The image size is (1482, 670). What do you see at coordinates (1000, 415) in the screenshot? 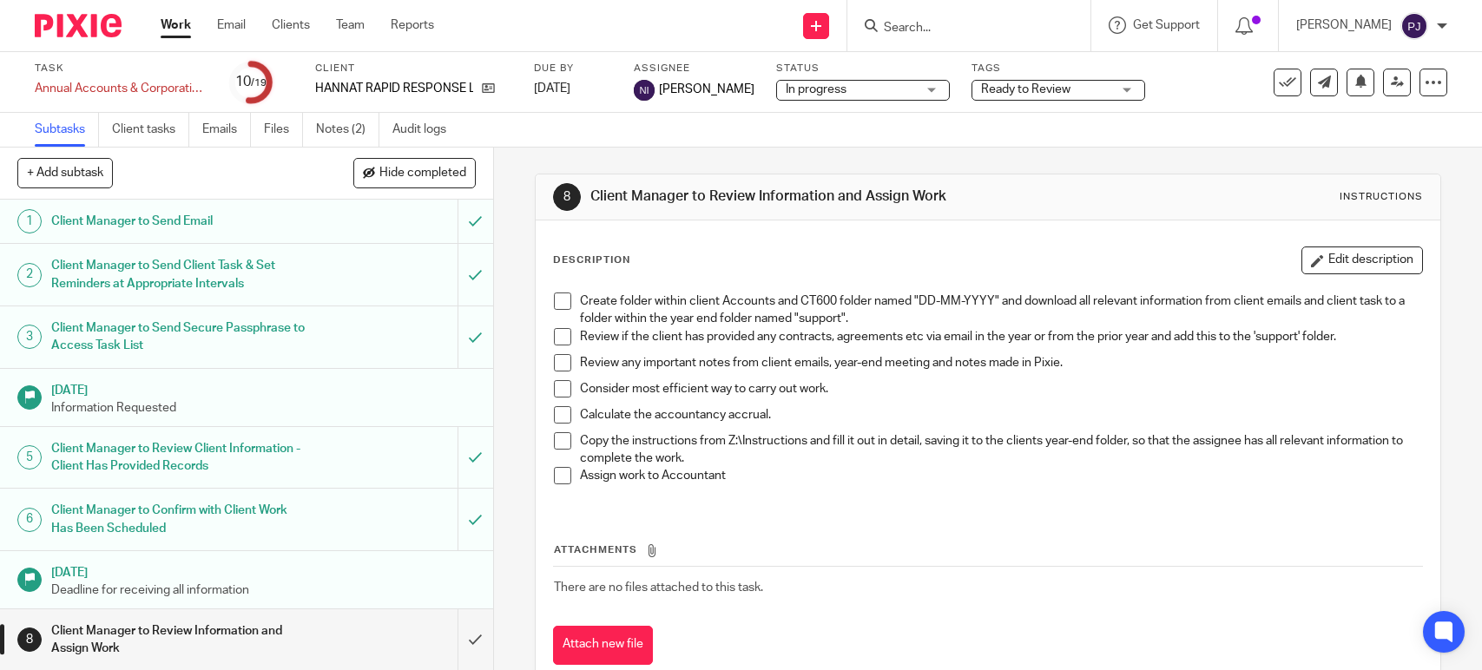
I see `p: Calculate the accountancy accrual.` at bounding box center [1000, 415].